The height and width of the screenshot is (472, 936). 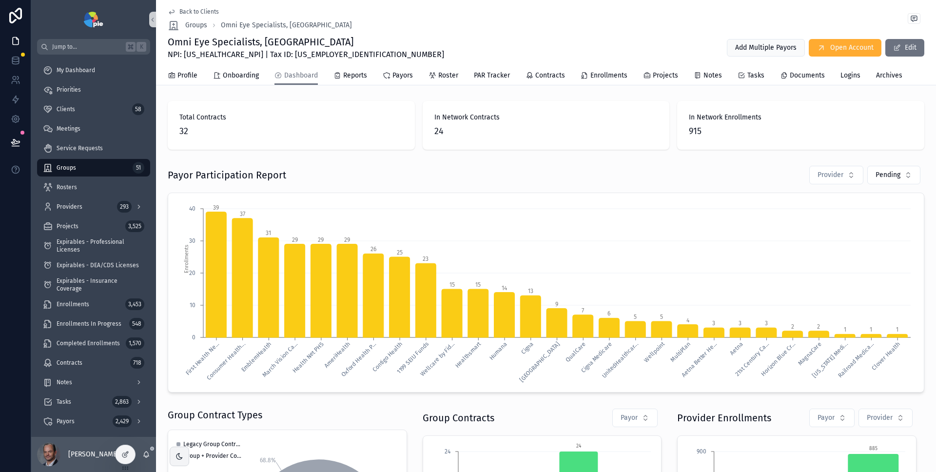 What do you see at coordinates (87, 47) in the screenshot?
I see `span: Jump to...` at bounding box center [87, 47].